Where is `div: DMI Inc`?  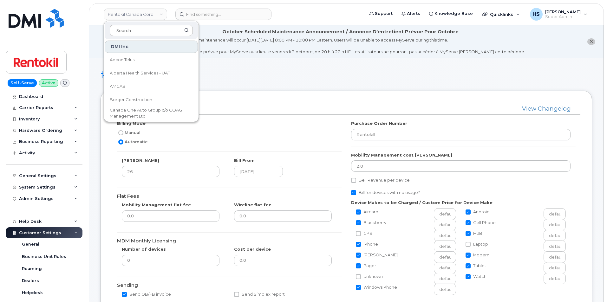
div: DMI Inc is located at coordinates (151, 47).